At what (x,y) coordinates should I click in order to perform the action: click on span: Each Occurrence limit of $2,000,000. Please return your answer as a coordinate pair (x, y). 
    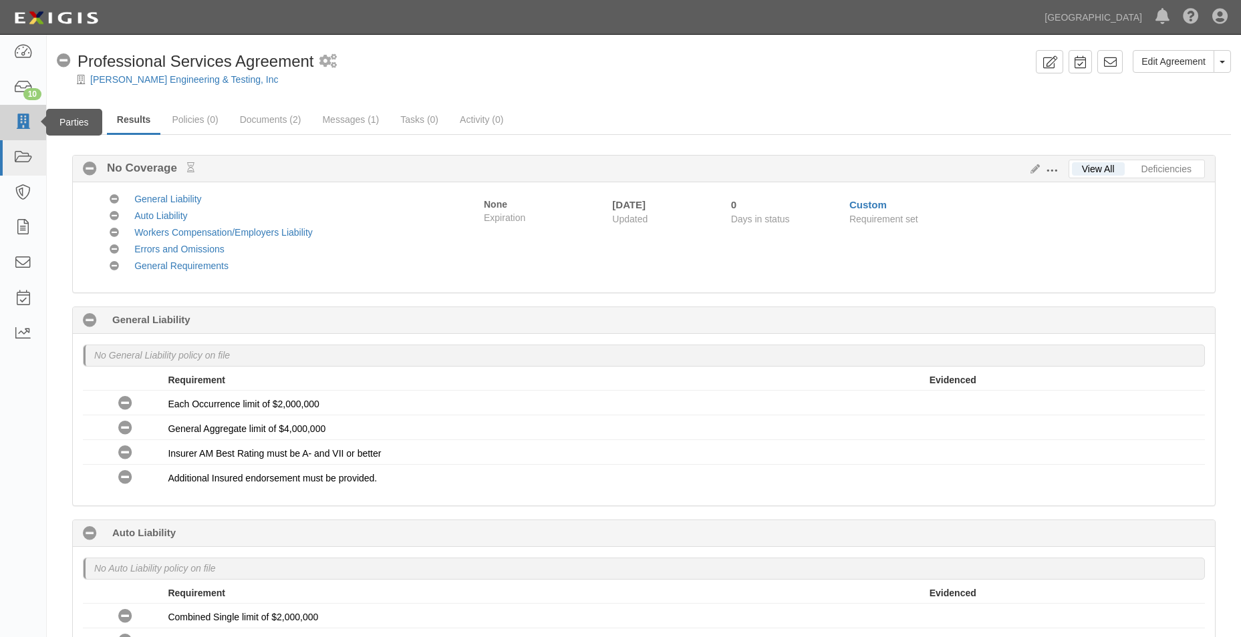
    Looking at the image, I should click on (243, 404).